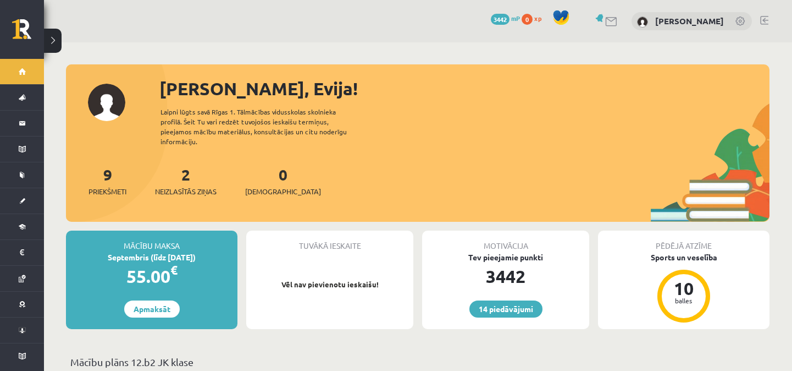  What do you see at coordinates (418, 361) in the screenshot?
I see `p: Mācību plāns 12.b2 JK klase` at bounding box center [418, 361].